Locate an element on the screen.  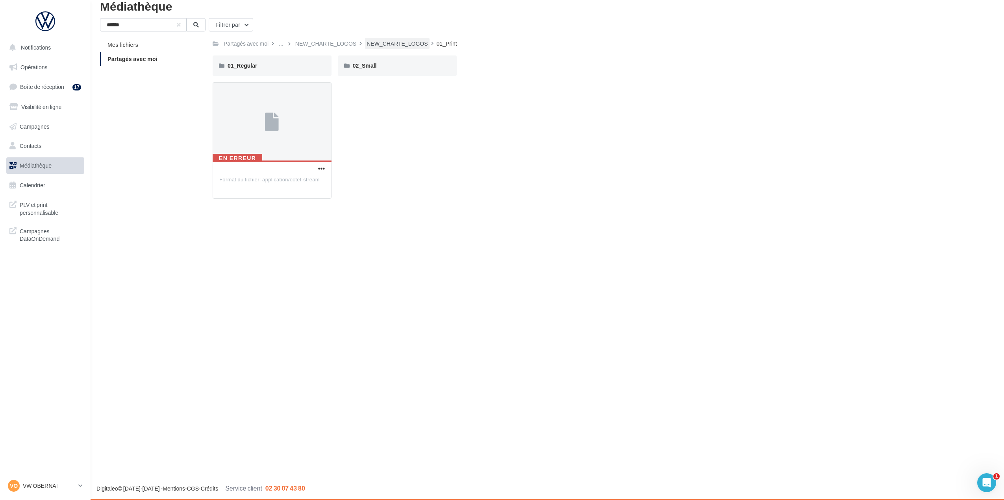
div: En erreur is located at coordinates (237, 158).